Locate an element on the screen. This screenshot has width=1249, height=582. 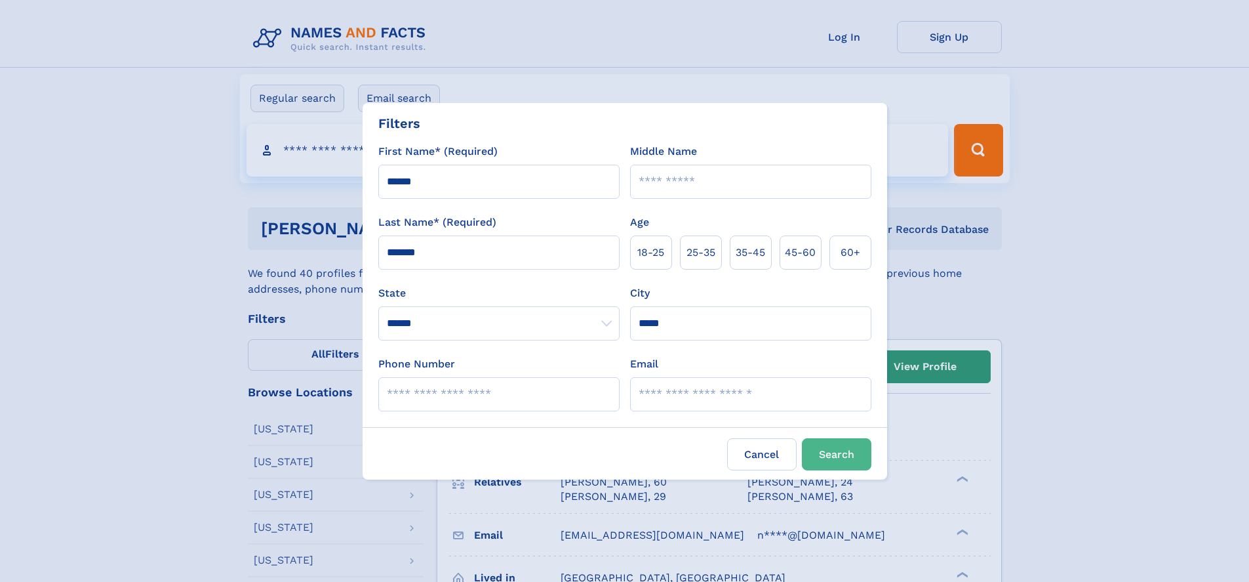
div: Filters is located at coordinates (399, 123).